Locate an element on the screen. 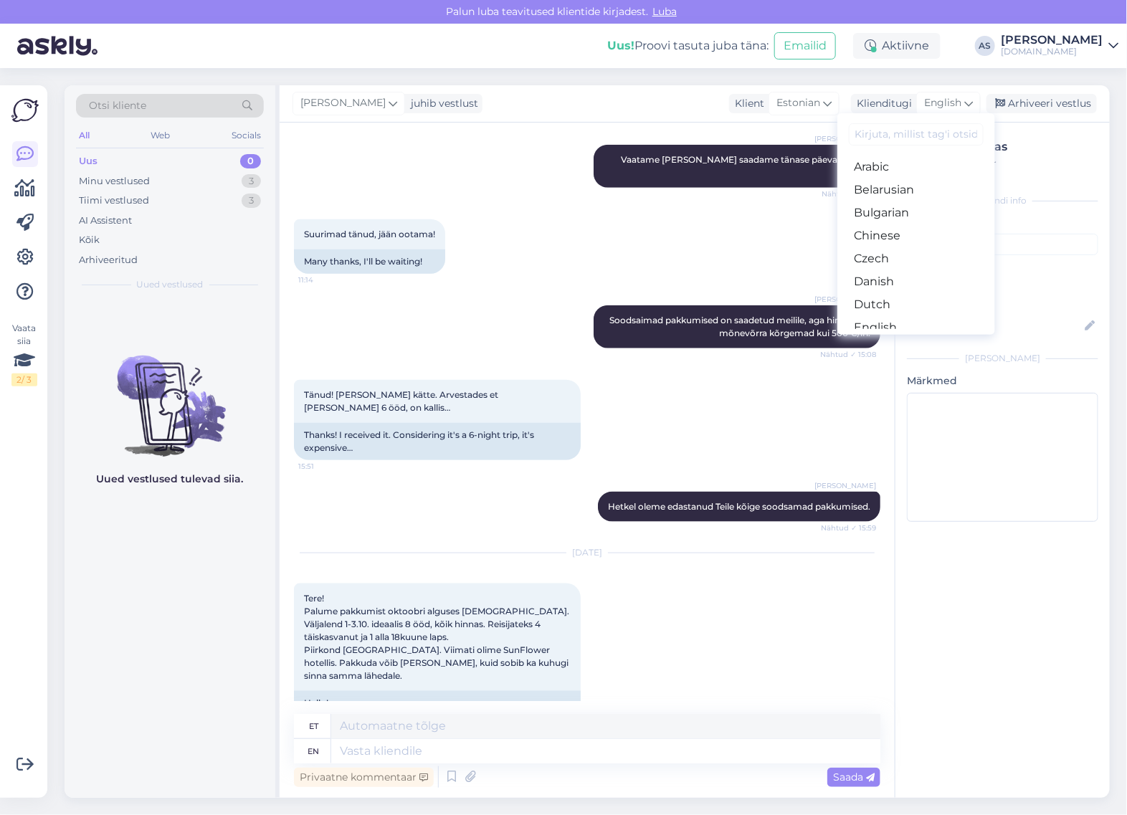 The height and width of the screenshot is (815, 1127). button: Emailid is located at coordinates (805, 46).